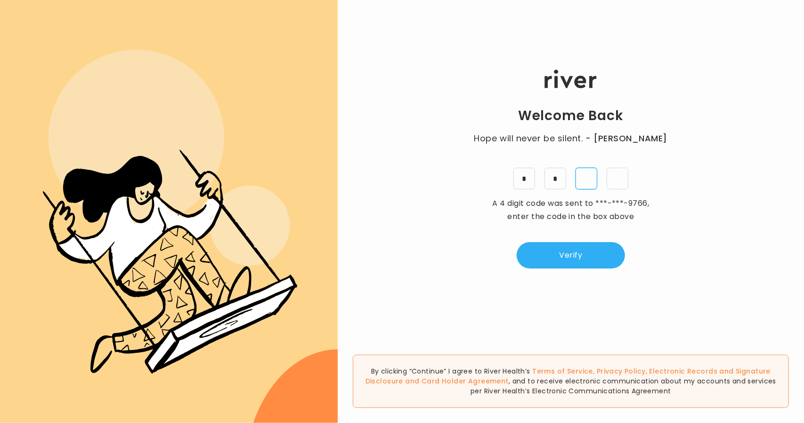 The image size is (804, 423). What do you see at coordinates (570, 210) in the screenshot?
I see `span: A 4 digit code was sent to , enter the code in the box above` at bounding box center [570, 210].